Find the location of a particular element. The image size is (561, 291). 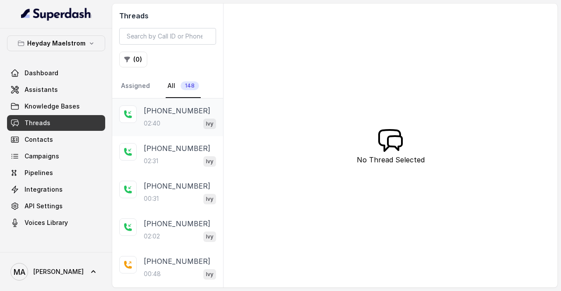

a: Pipelines is located at coordinates (56, 173).